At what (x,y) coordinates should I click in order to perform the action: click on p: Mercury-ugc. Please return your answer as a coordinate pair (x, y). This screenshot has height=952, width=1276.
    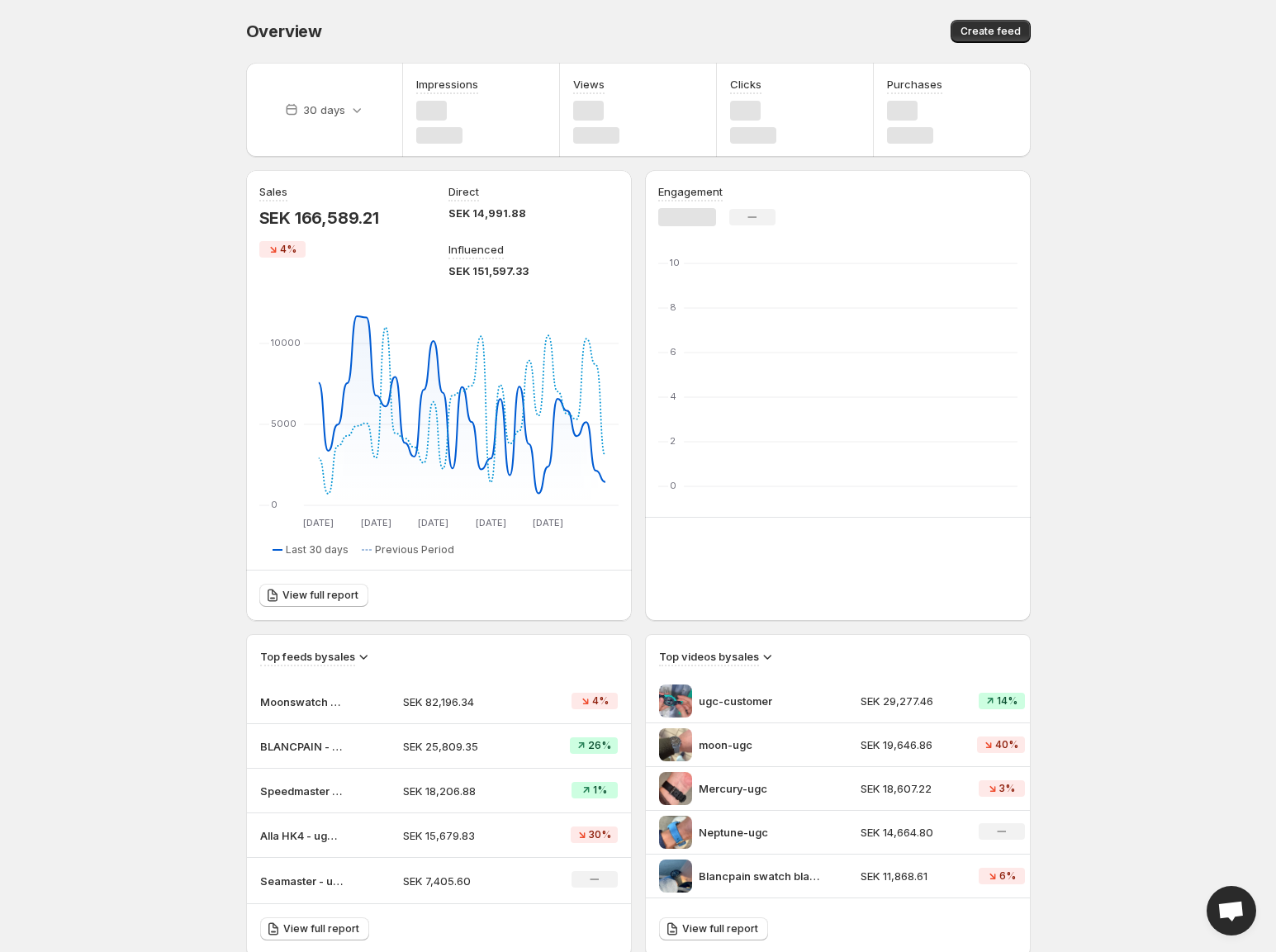
    Looking at the image, I should click on (761, 788).